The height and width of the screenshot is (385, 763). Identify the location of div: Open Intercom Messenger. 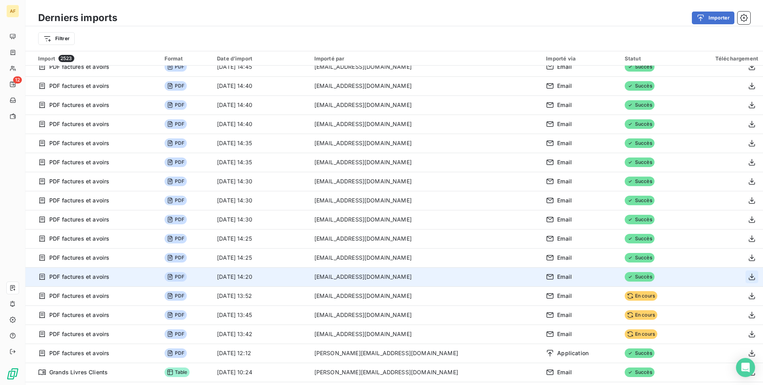
(745, 367).